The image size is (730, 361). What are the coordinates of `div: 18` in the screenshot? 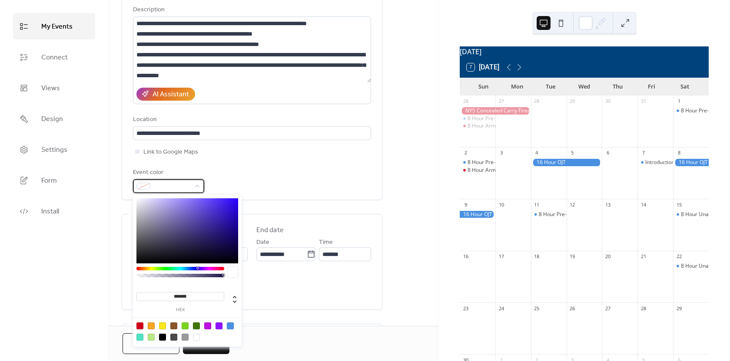 It's located at (536, 257).